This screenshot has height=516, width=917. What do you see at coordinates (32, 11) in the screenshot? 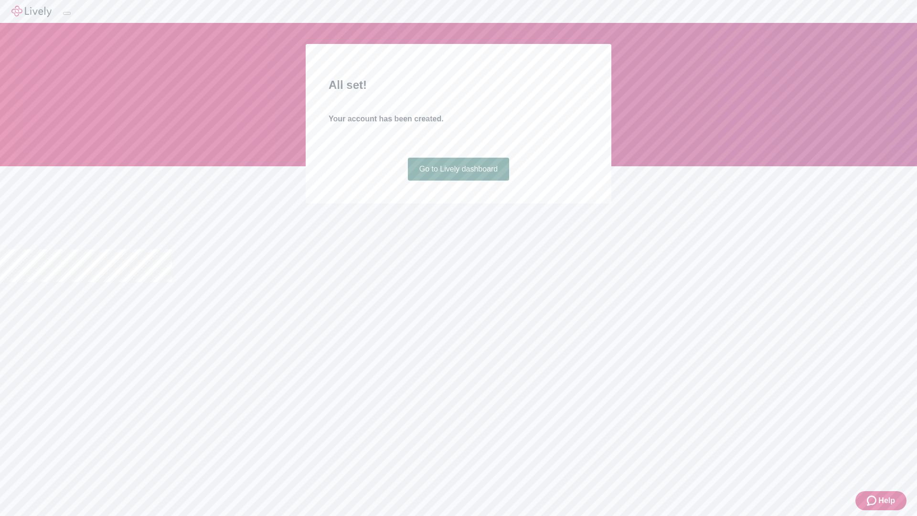
I see `img: Lively` at bounding box center [32, 11].